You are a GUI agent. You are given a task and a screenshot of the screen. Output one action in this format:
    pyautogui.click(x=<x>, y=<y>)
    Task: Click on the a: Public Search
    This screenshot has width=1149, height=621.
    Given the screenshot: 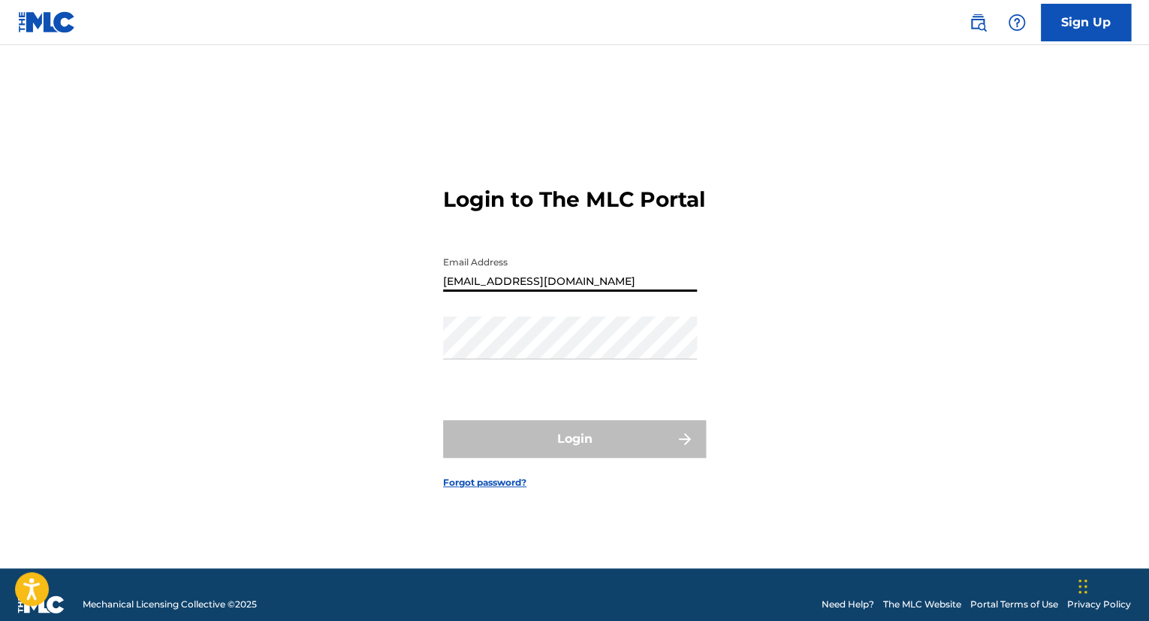 What is the action you would take?
    pyautogui.click(x=978, y=23)
    